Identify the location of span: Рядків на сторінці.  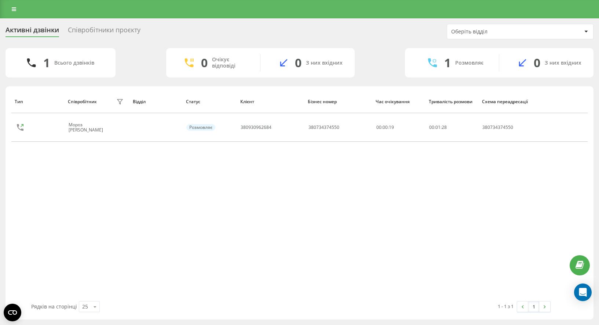
(54, 306).